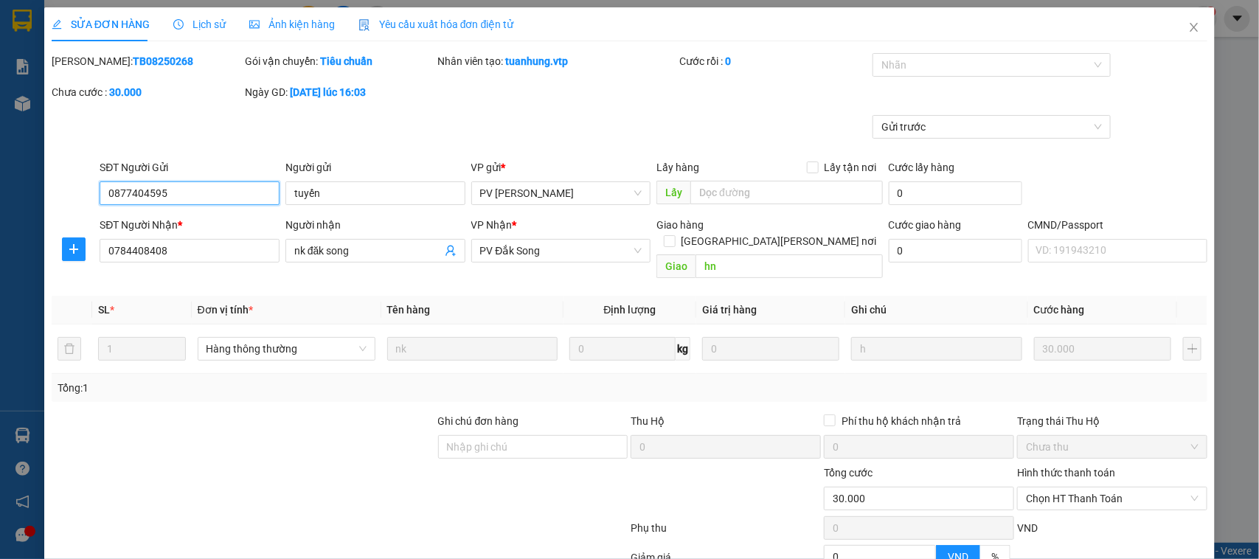  Describe the element at coordinates (450, 251) in the screenshot. I see `span: user-add` at that location.